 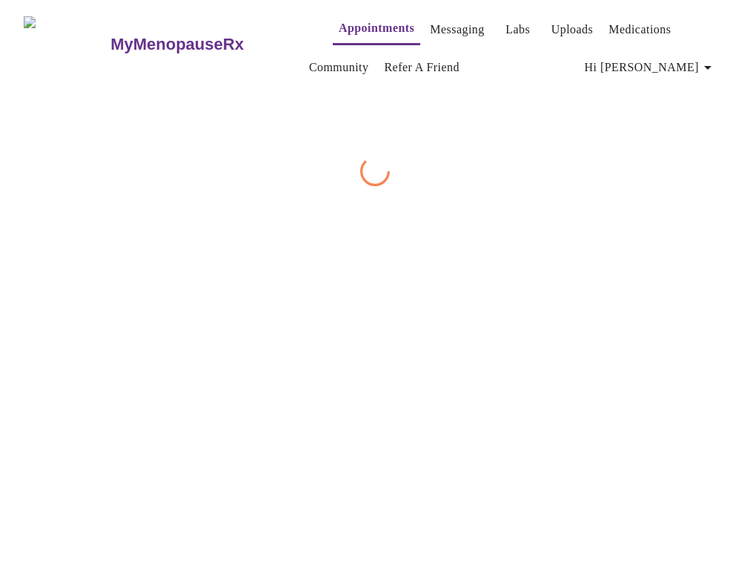 I want to click on a: Uploads, so click(x=572, y=30).